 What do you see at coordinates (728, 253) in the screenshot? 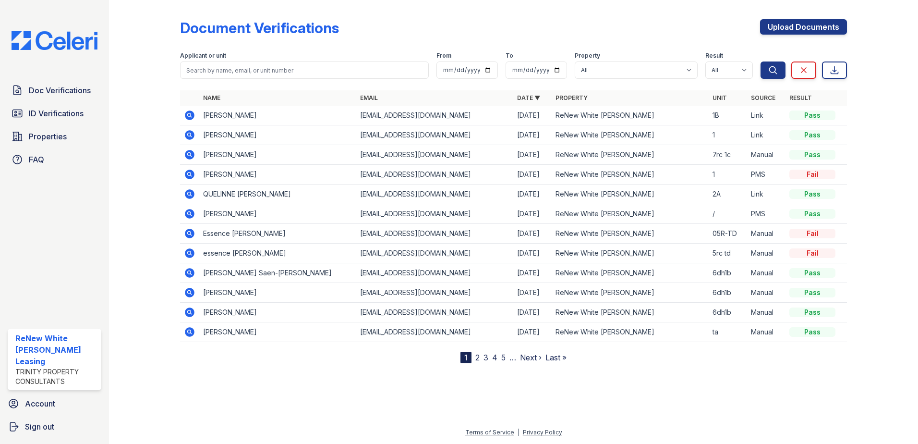
I see `td: 5rc td` at bounding box center [728, 253].